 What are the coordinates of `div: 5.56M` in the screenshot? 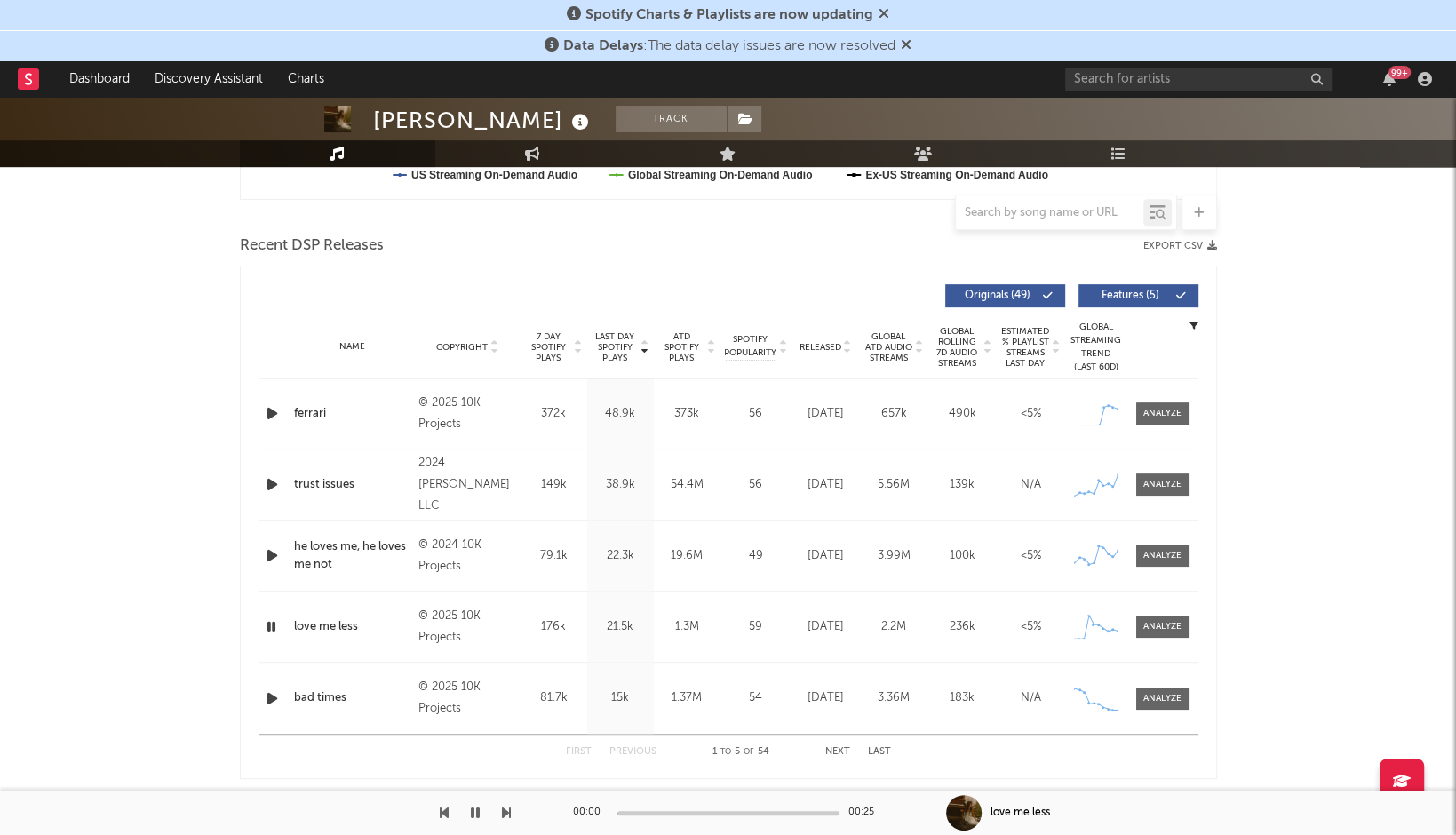 It's located at (893, 485).